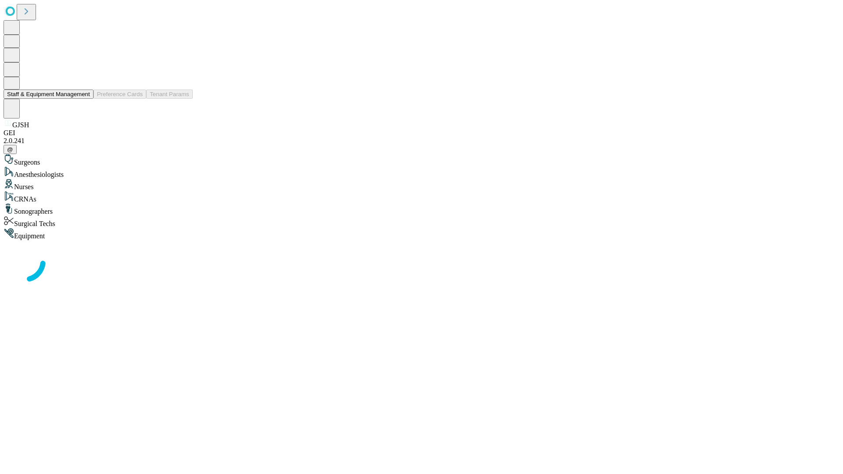 Image resolution: width=843 pixels, height=474 pixels. What do you see at coordinates (21, 125) in the screenshot?
I see `span: GJSH` at bounding box center [21, 125].